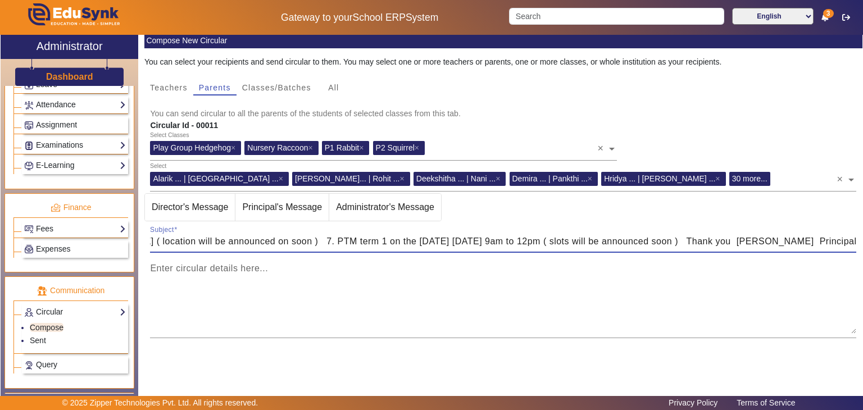 The height and width of the screenshot is (410, 863). I want to click on h3: Dashboard, so click(70, 76).